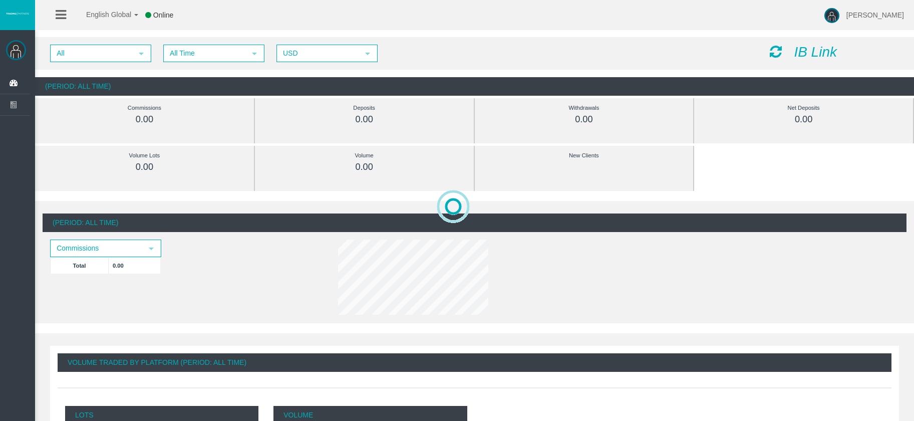 Image resolution: width=914 pixels, height=421 pixels. I want to click on span: All, so click(92, 53).